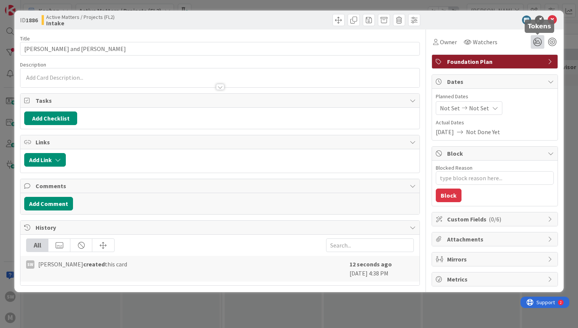 The width and height of the screenshot is (578, 328). Describe the element at coordinates (25, 39) in the screenshot. I see `label: Title` at that location.